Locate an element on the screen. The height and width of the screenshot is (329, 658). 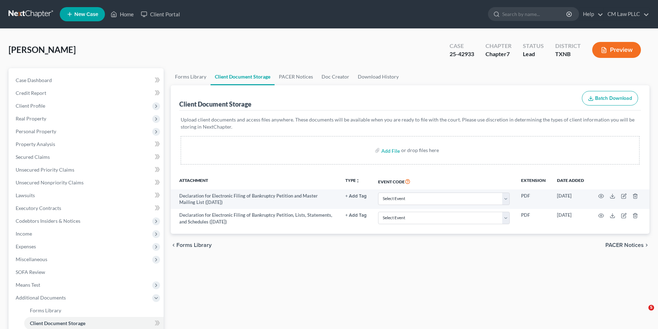
a: Case Dashboard is located at coordinates (87, 80).